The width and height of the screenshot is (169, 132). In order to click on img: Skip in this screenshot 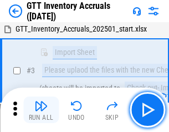, I will do `click(112, 106)`.